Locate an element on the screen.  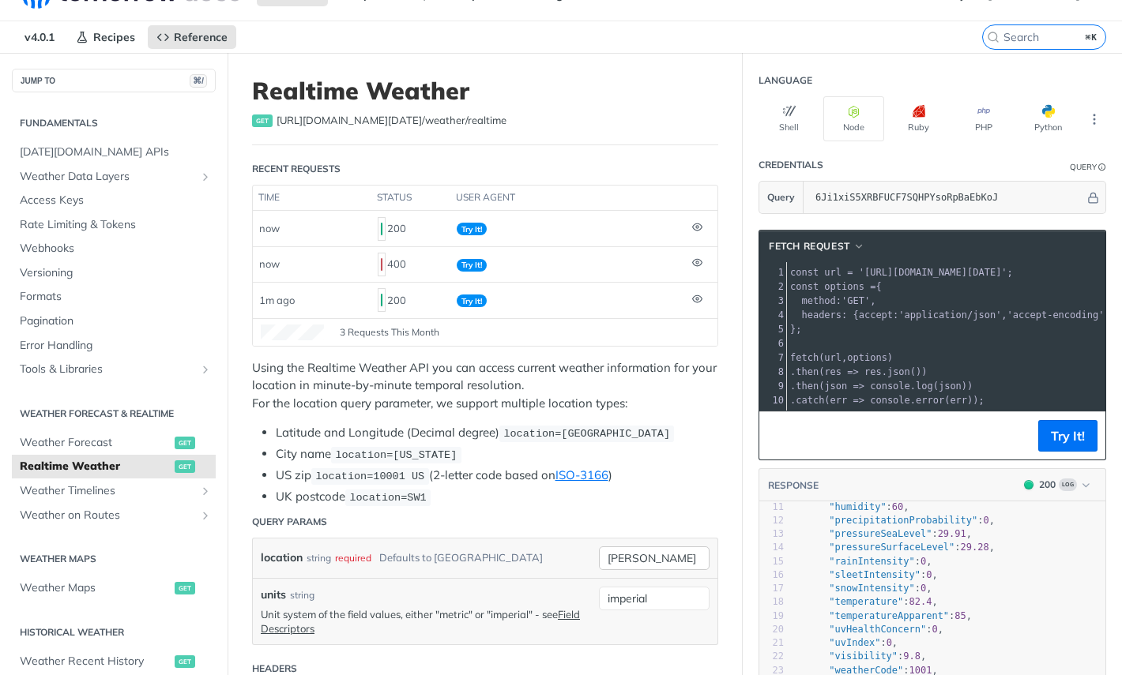
div: 3 is located at coordinates (773, 301).